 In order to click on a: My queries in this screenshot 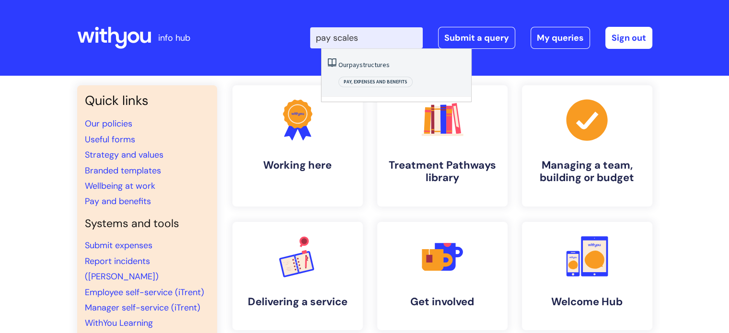, I will do `click(560, 38)`.